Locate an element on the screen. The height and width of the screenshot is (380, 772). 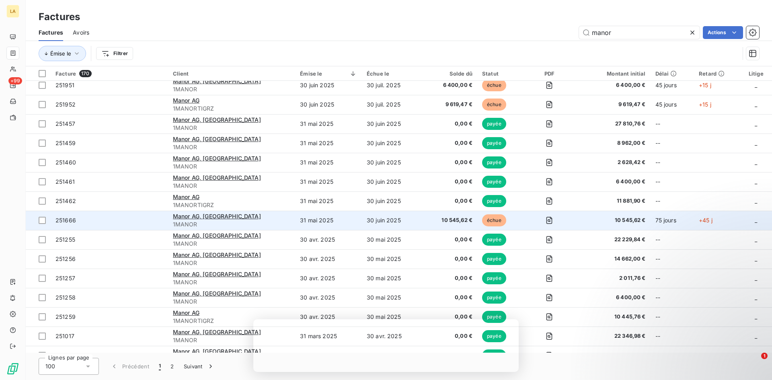
span: 251952 is located at coordinates (66, 104).